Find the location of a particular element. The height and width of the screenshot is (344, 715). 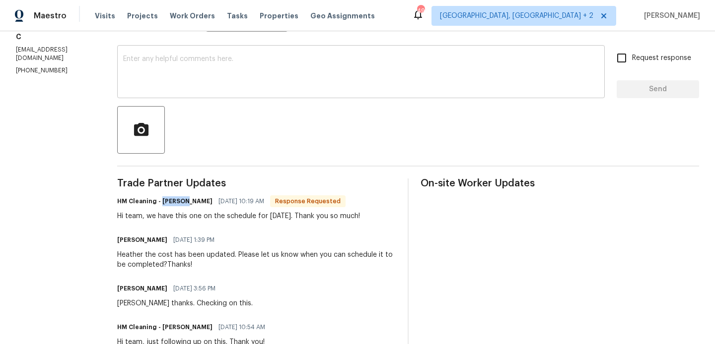

div: Heather the cost has been updated. Please let us know when you can schedule it to be completed?Th... is located at coordinates (256, 260).